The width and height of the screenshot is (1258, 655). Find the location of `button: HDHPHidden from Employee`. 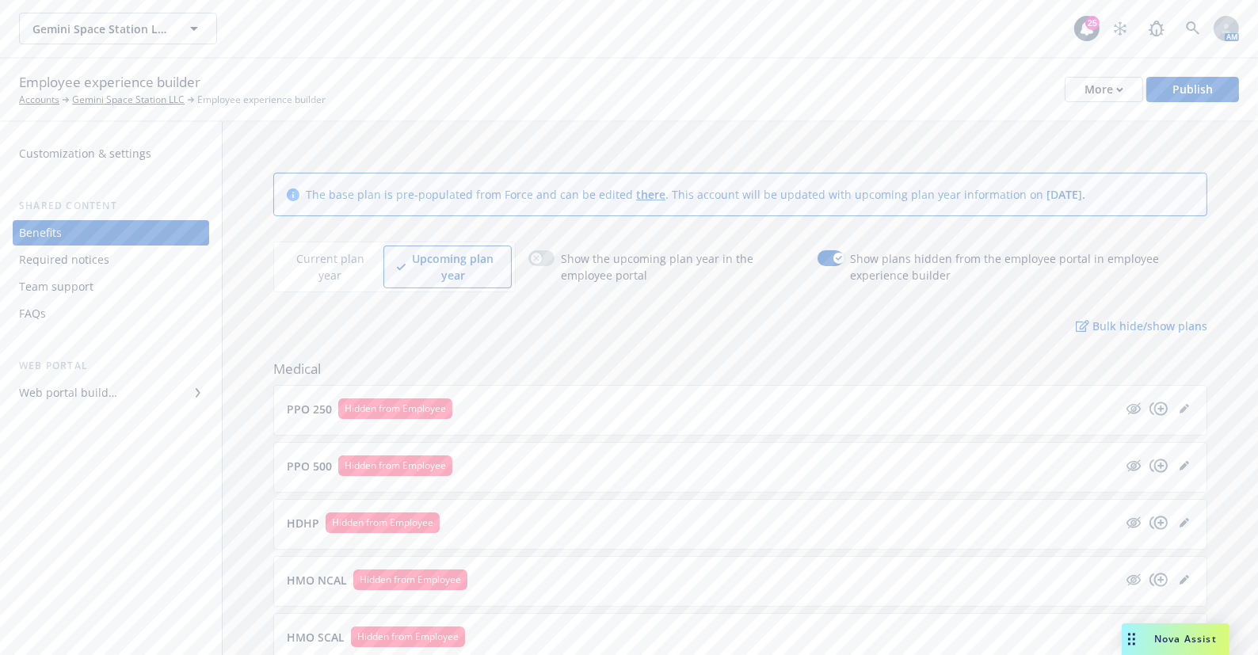

button: HDHPHidden from Employee is located at coordinates (702, 523).